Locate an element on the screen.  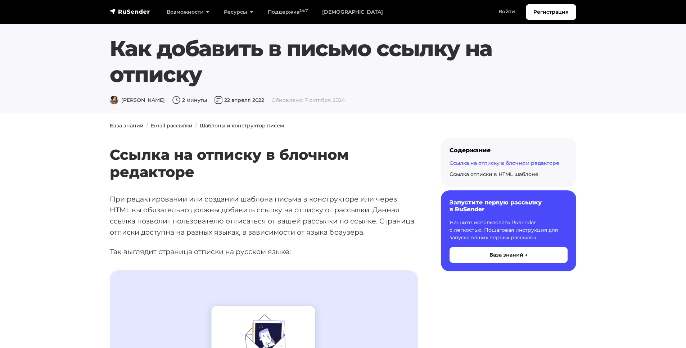
span: 22 апреля 2022 is located at coordinates (239, 100).